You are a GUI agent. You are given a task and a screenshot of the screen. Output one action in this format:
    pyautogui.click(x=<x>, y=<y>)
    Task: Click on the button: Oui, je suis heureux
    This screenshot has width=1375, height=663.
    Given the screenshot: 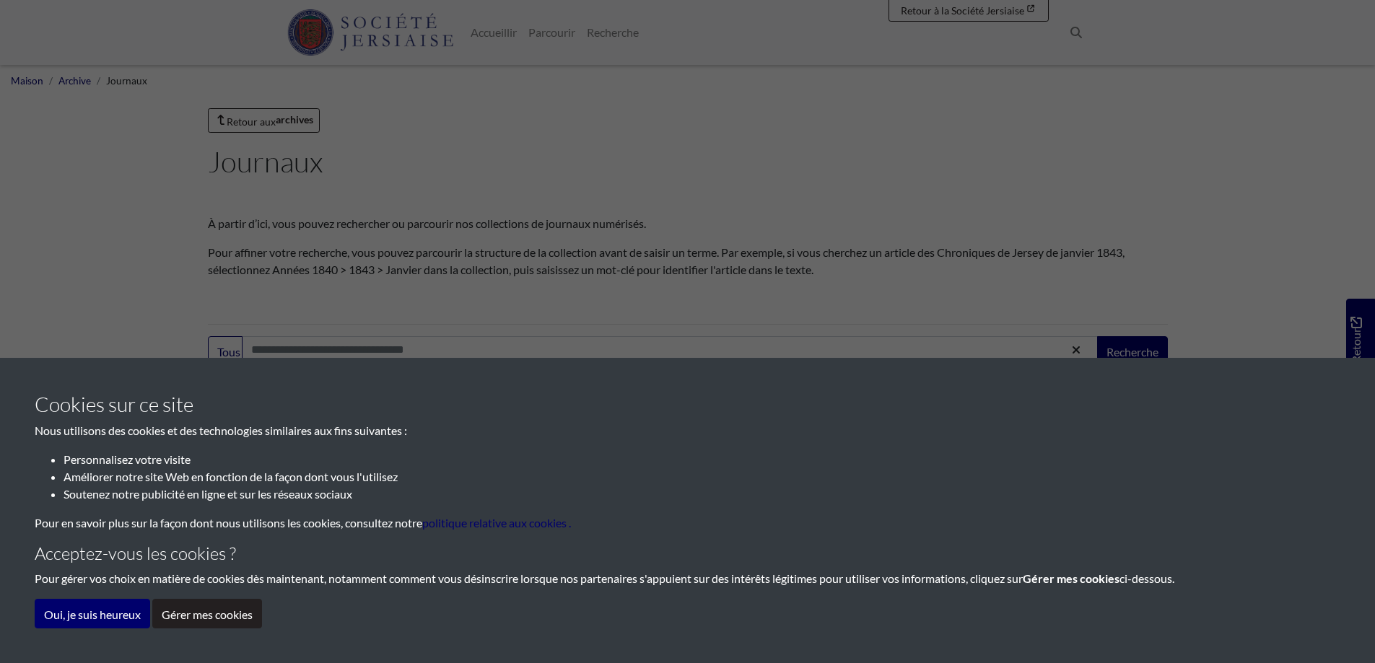 What is the action you would take?
    pyautogui.click(x=92, y=613)
    